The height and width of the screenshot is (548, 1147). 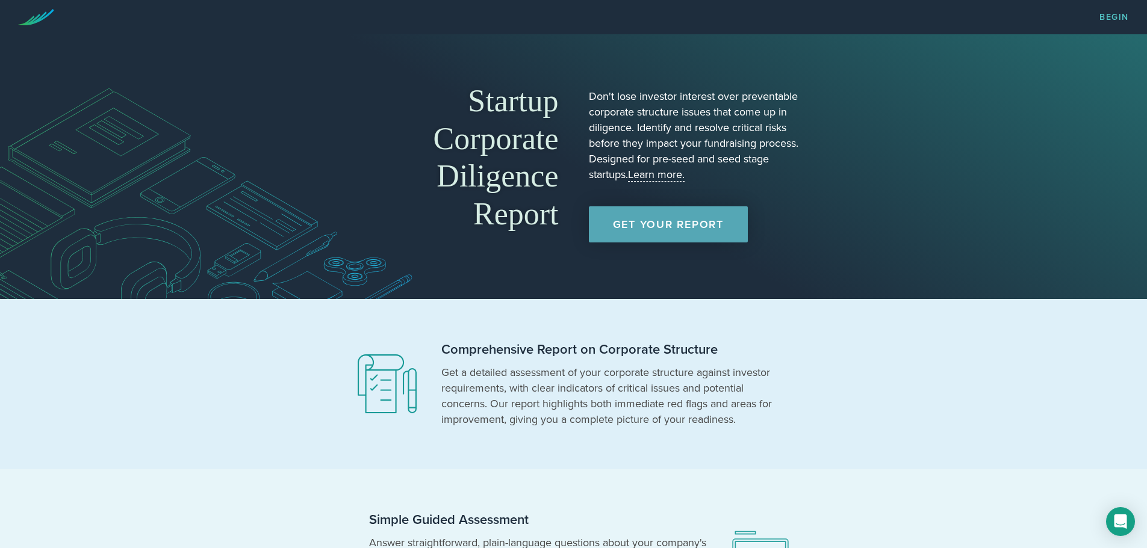 What do you see at coordinates (1114, 17) in the screenshot?
I see `a: Begin` at bounding box center [1114, 17].